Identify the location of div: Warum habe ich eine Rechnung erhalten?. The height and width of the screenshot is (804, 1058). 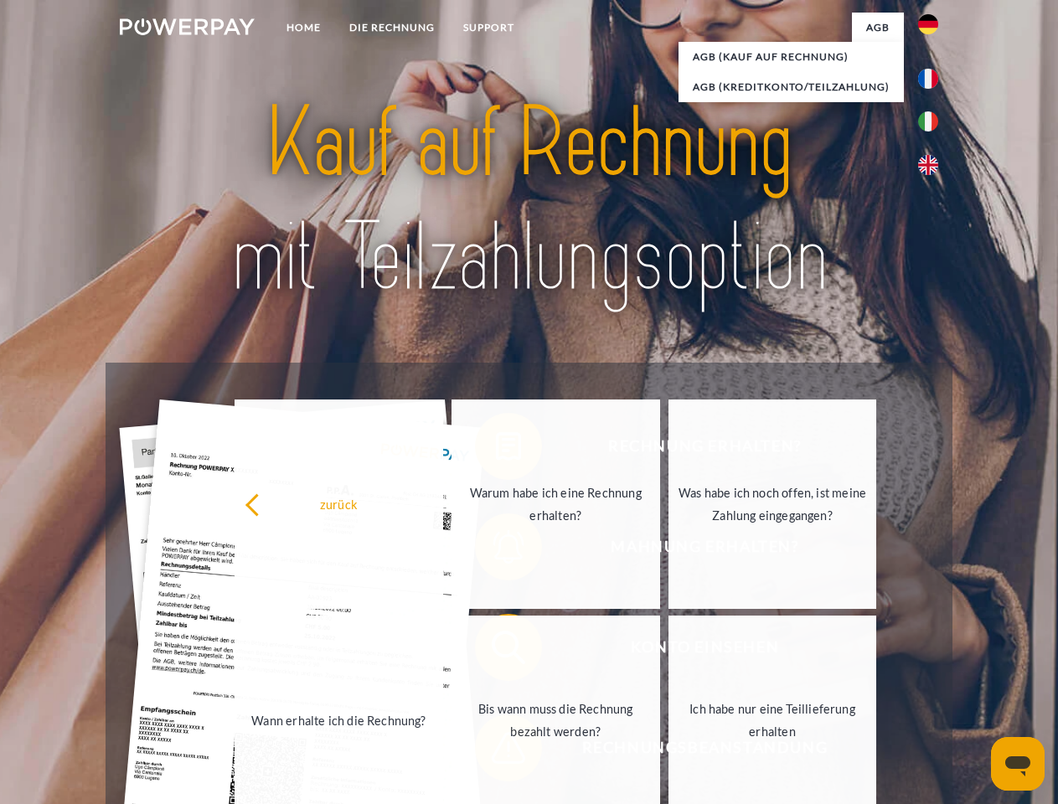
(555, 504).